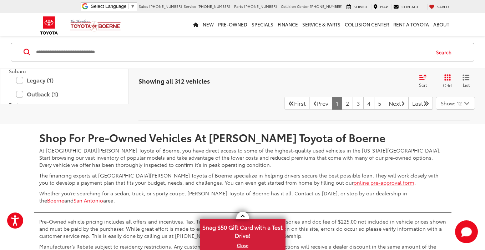  What do you see at coordinates (456, 103) in the screenshot?
I see `button: Select number of vehicles per page` at bounding box center [456, 103].